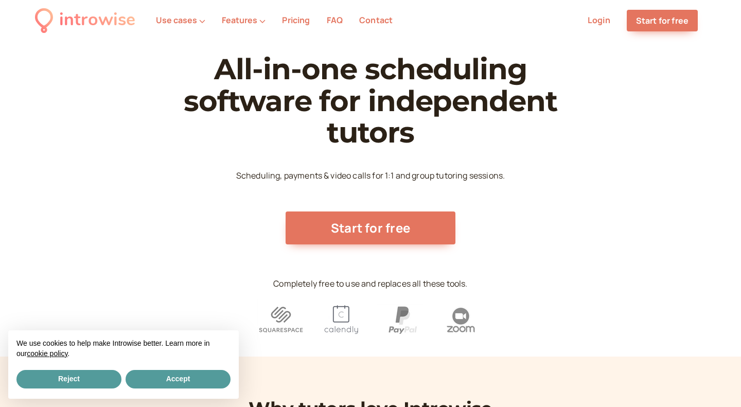 The image size is (741, 407). Describe the element at coordinates (375, 20) in the screenshot. I see `a: Contact` at that location.